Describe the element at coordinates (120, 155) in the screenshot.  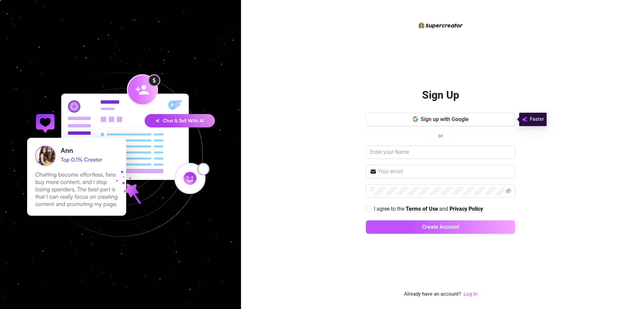
I see `img: signup-background-D0MIrEPF.svg` at that location.